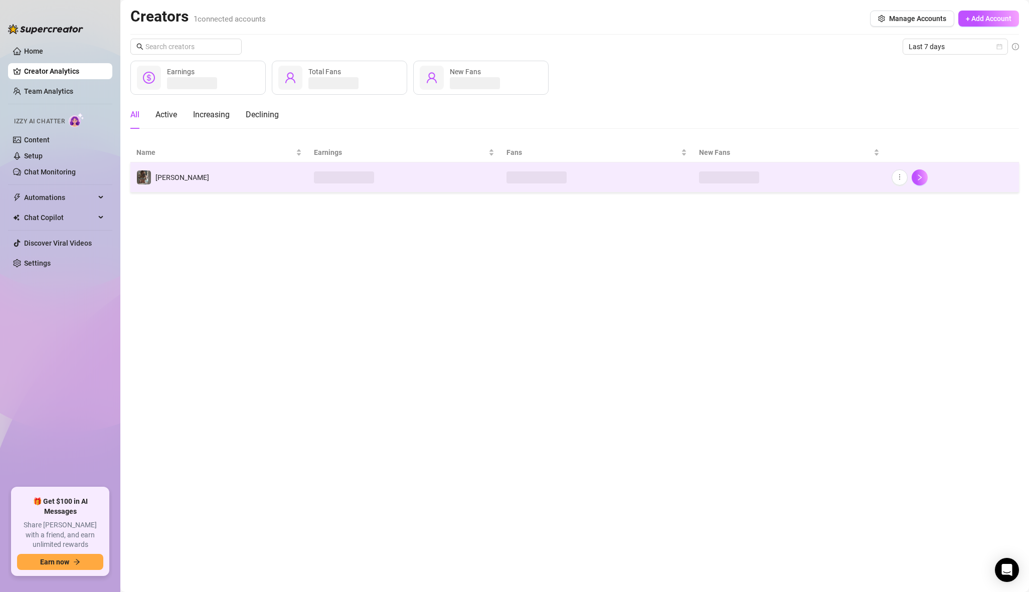 This screenshot has width=1029, height=592. Describe the element at coordinates (881, 19) in the screenshot. I see `span: setting` at that location.